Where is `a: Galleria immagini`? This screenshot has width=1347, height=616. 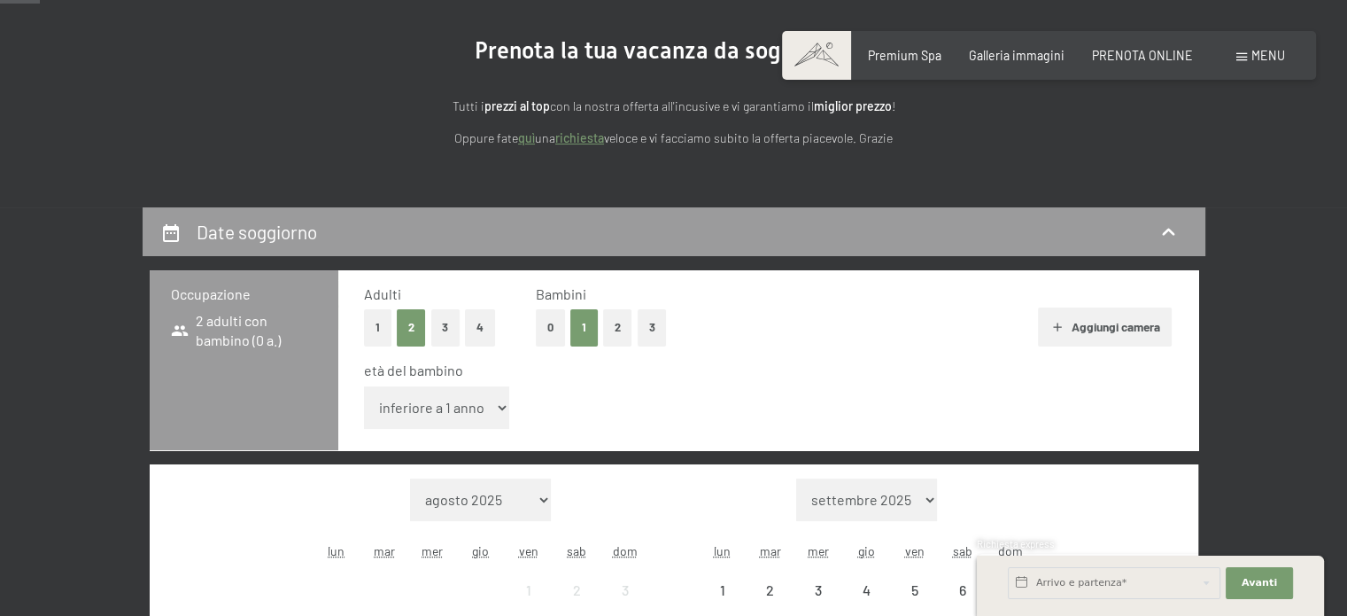
a: Galleria immagini is located at coordinates (1017, 55).